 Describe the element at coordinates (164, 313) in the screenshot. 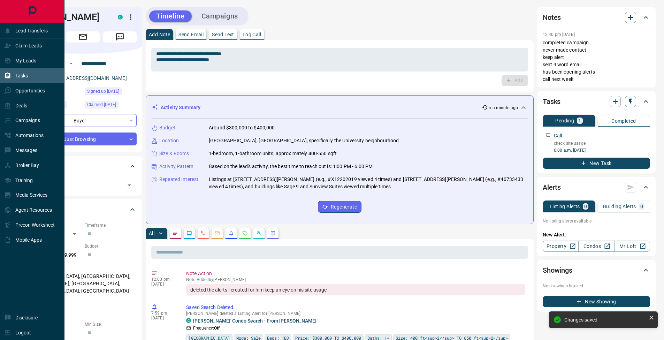

I see `p: 7:59 pm` at that location.